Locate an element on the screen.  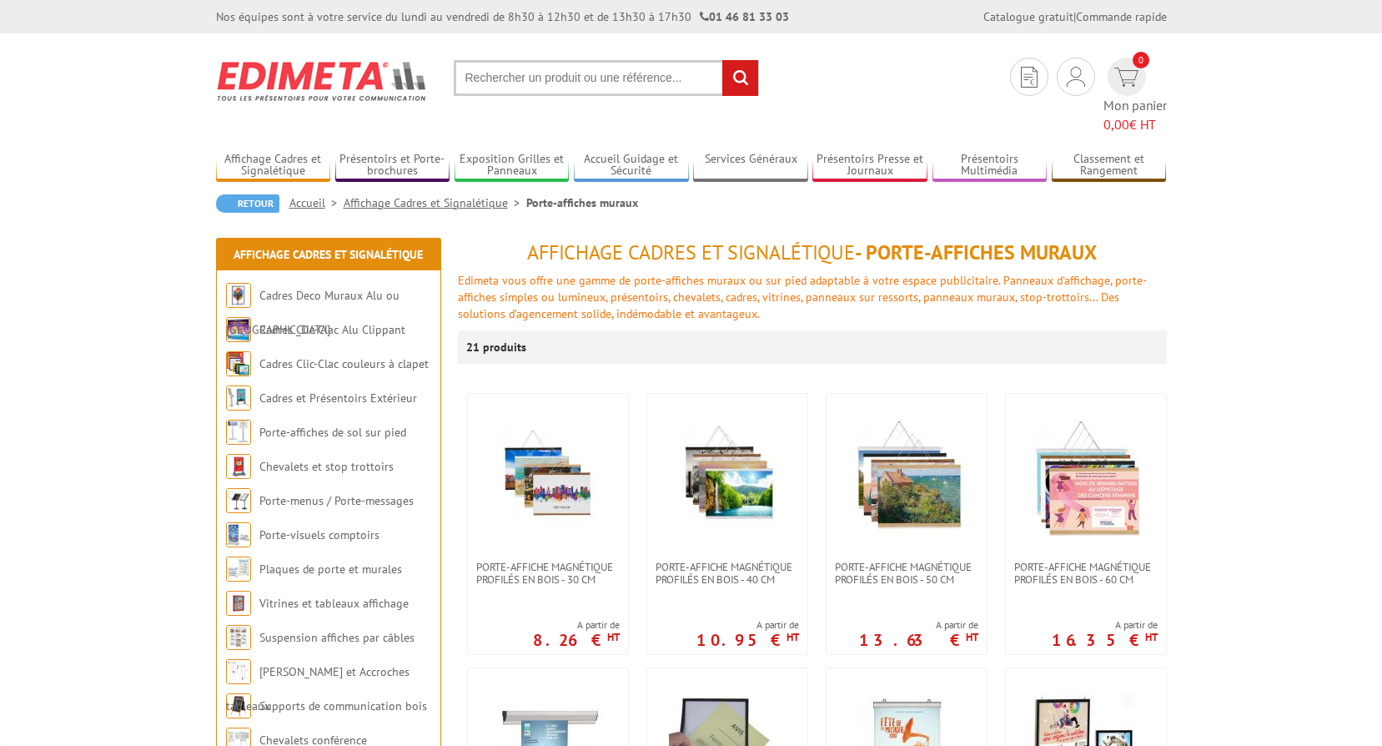
li: Porte-affiches muraux is located at coordinates (582, 203).